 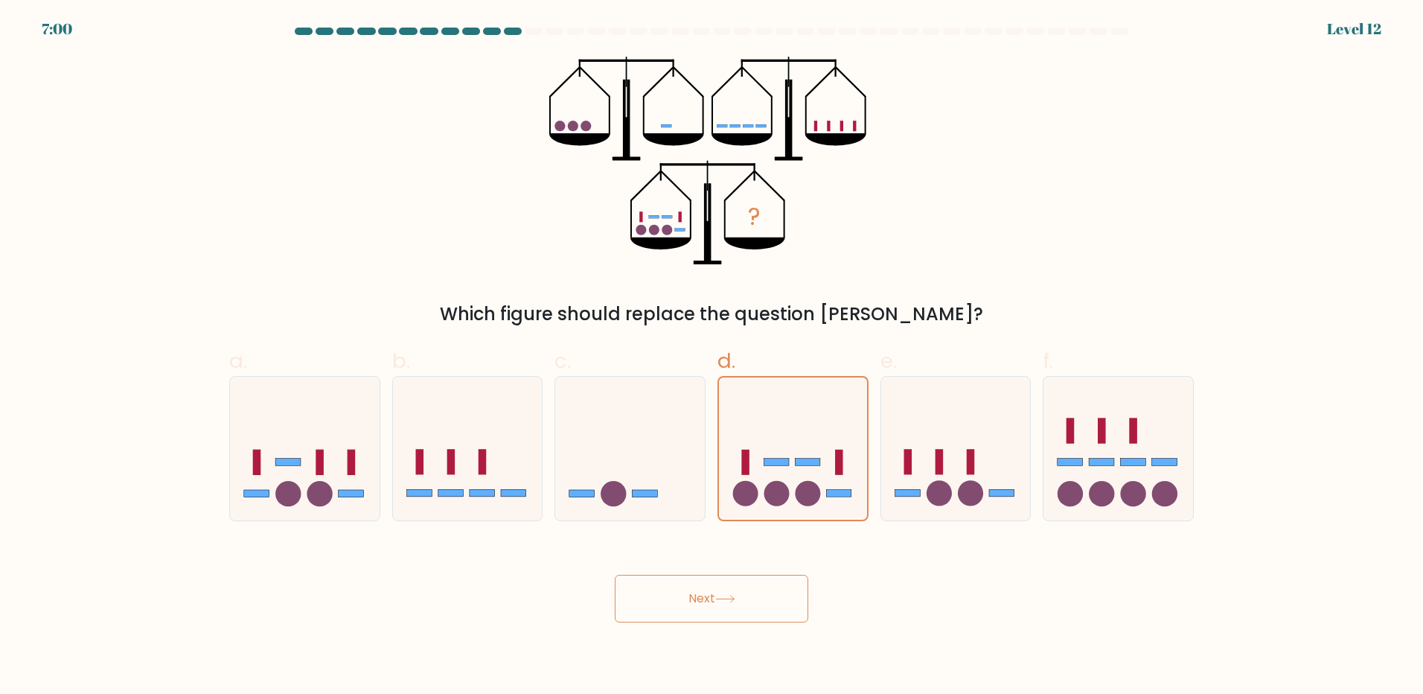 I want to click on span: d., so click(x=726, y=360).